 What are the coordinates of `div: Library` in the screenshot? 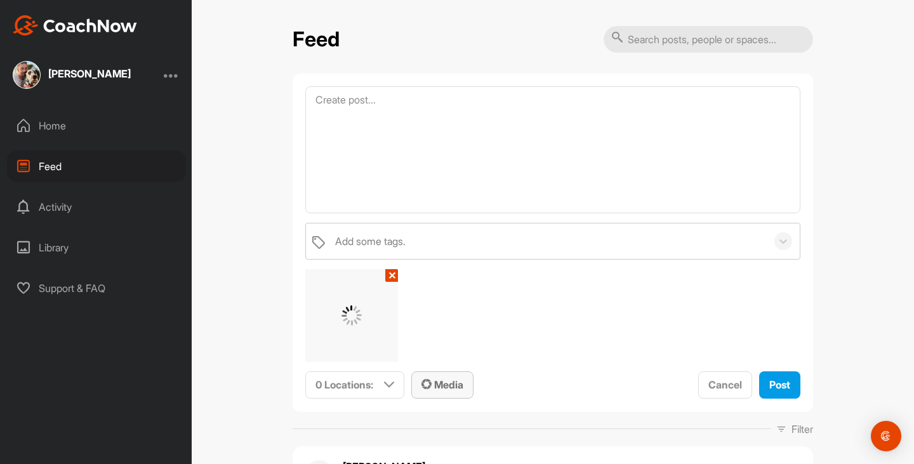 It's located at (96, 247).